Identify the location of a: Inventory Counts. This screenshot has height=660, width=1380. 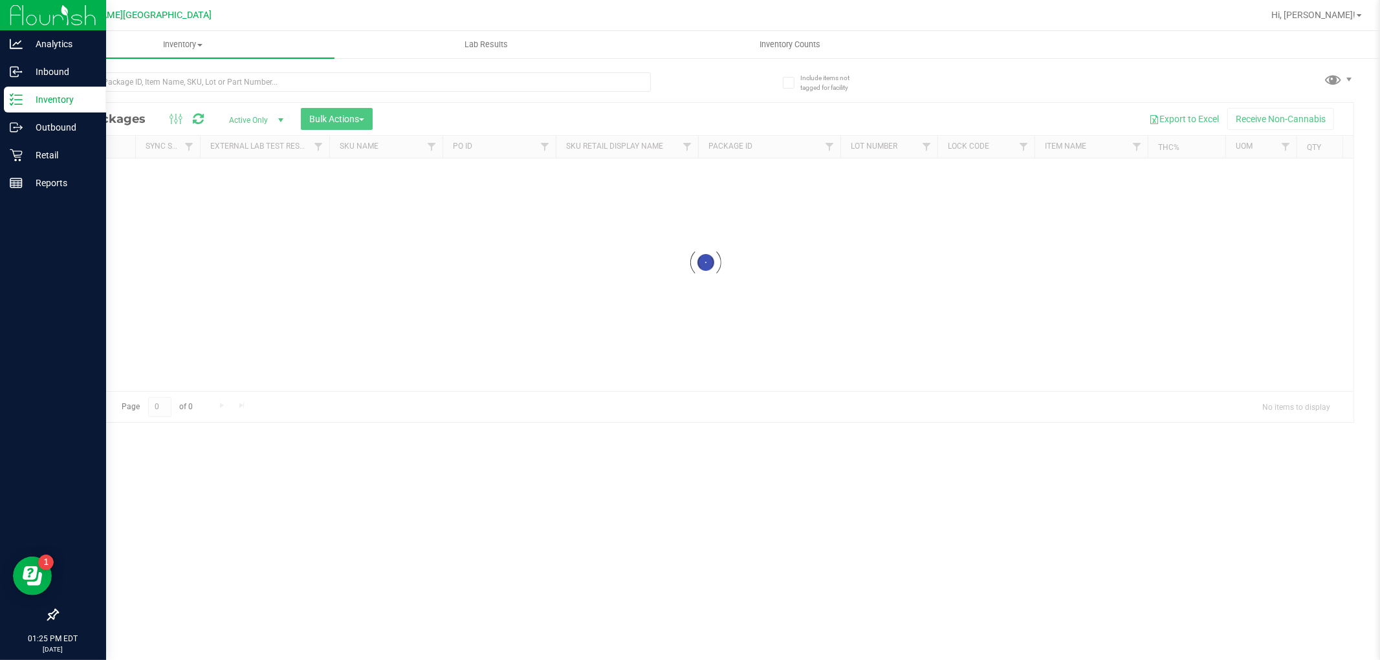
(789, 45).